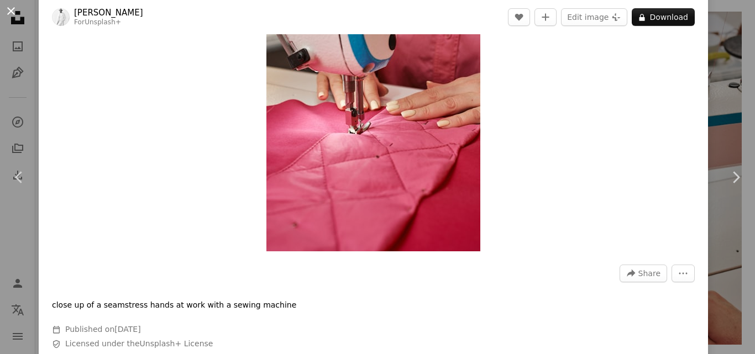 This screenshot has width=755, height=354. Describe the element at coordinates (644, 274) in the screenshot. I see `button: Share this image` at that location.